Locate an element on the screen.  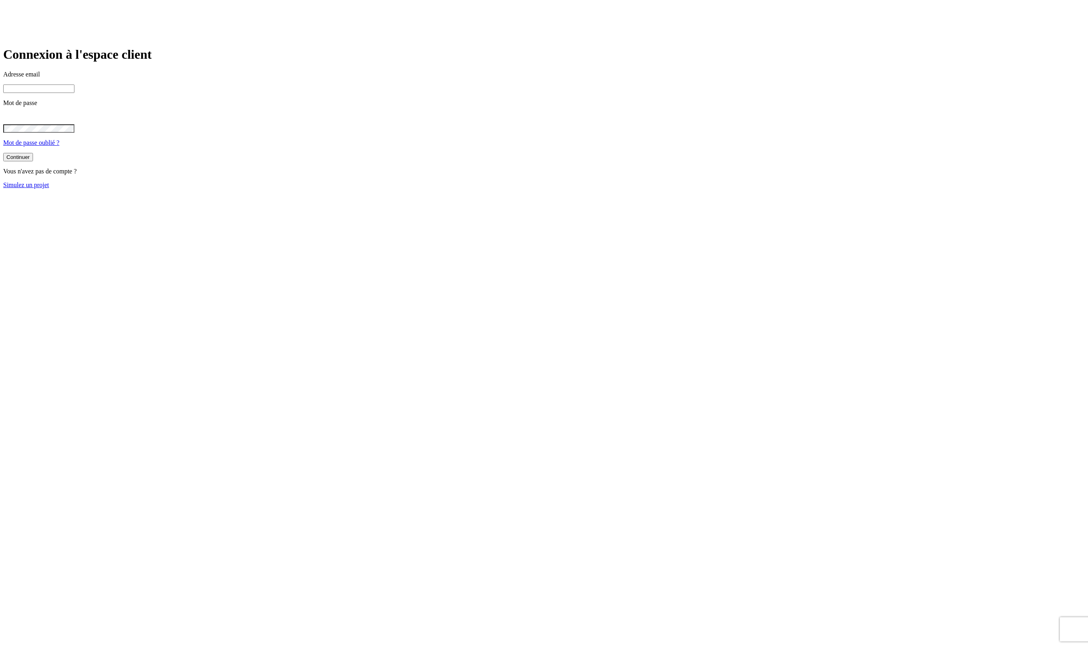
p: Vous n'avez pas de compte ? is located at coordinates (544, 171).